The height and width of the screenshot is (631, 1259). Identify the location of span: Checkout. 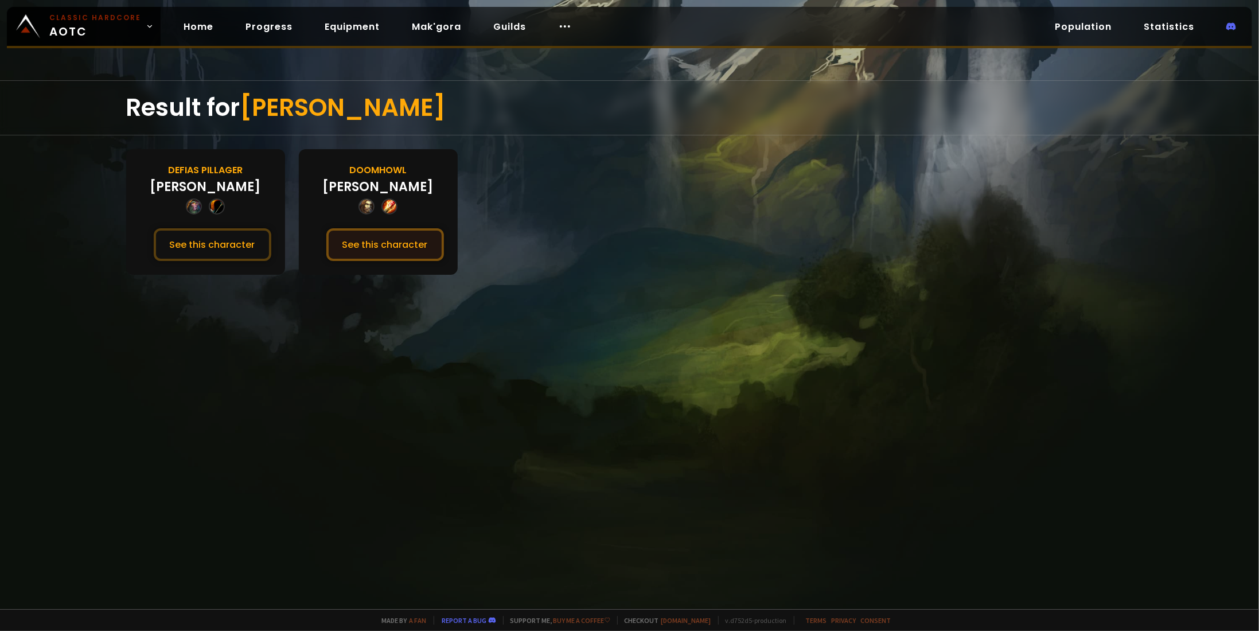
(664, 620).